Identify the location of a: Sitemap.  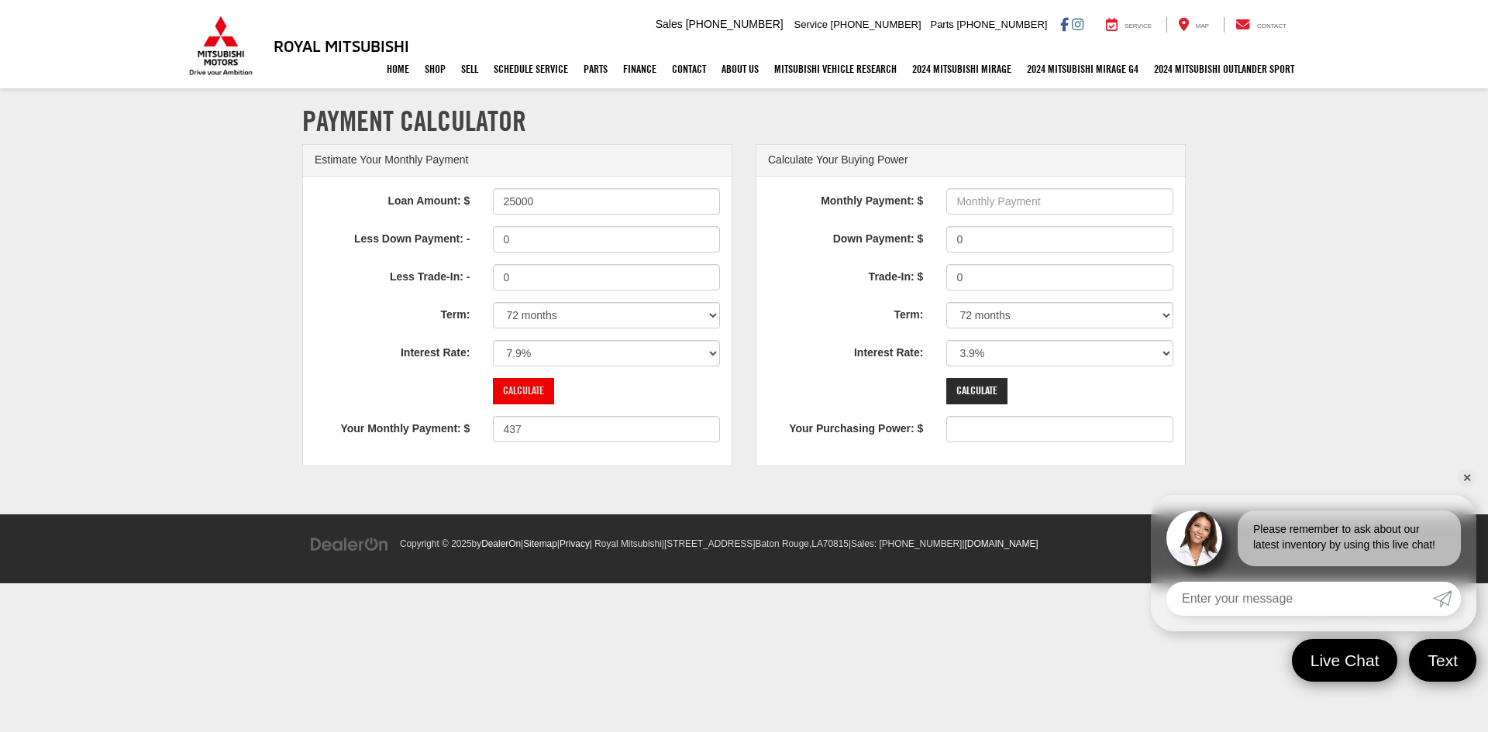
(540, 544).